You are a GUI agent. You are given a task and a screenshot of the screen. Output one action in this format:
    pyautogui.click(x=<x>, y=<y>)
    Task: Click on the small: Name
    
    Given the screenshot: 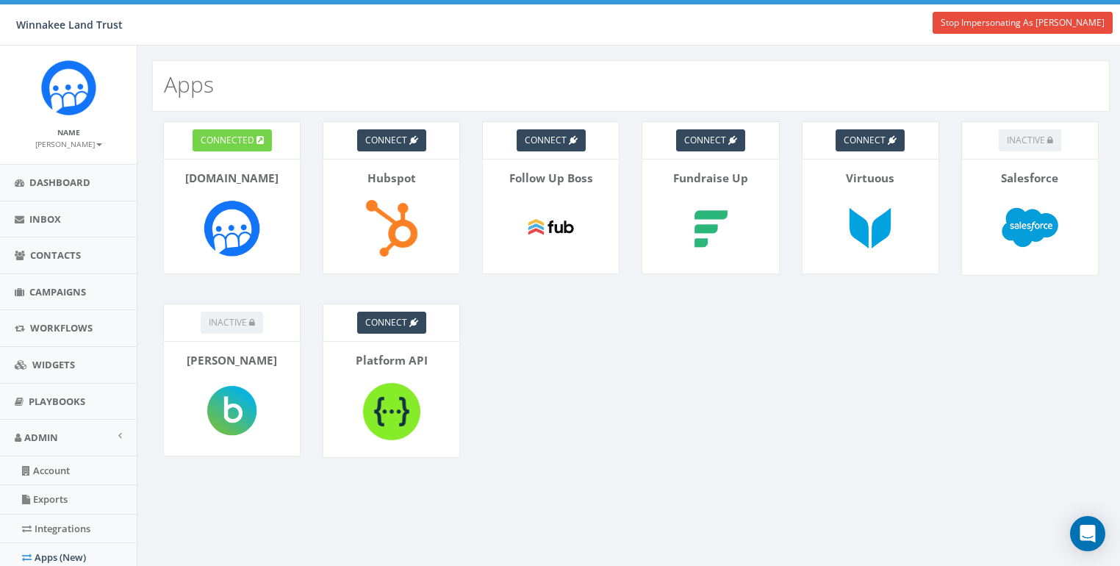 What is the action you would take?
    pyautogui.click(x=68, y=132)
    